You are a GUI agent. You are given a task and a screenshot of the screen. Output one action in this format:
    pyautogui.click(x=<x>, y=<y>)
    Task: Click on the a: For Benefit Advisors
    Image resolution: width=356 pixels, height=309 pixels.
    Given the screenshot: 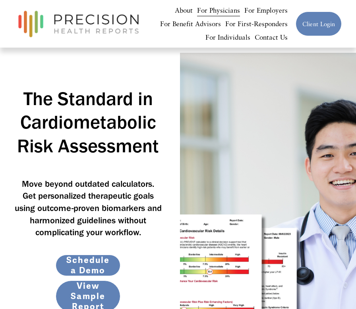 What is the action you would take?
    pyautogui.click(x=190, y=24)
    